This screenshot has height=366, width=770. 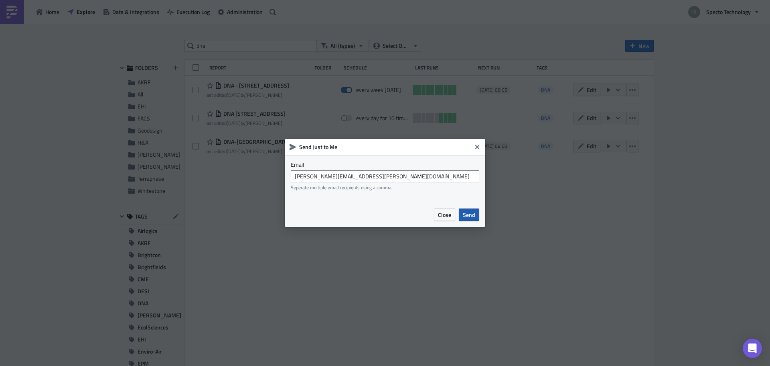 I want to click on span: Send, so click(x=469, y=214).